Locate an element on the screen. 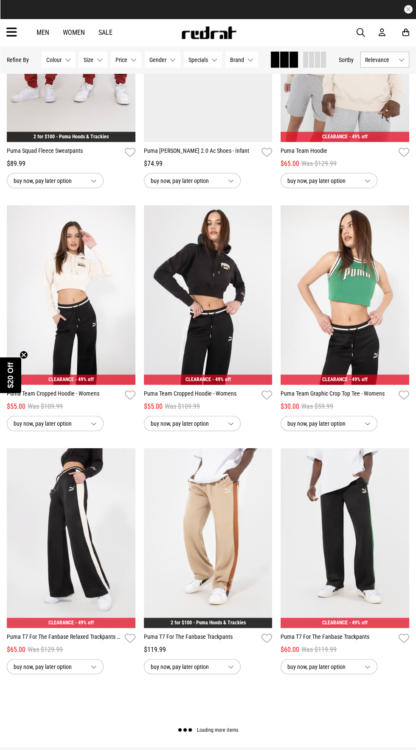 This screenshot has height=750, width=416. p: Refine By is located at coordinates (18, 60).